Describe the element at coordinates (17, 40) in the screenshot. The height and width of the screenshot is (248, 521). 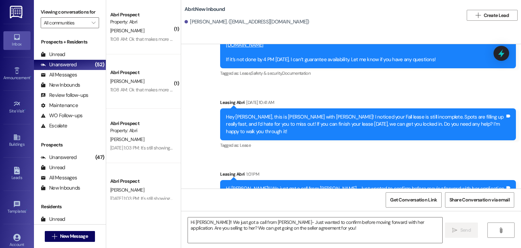
I see `a: Inbox` at that location.